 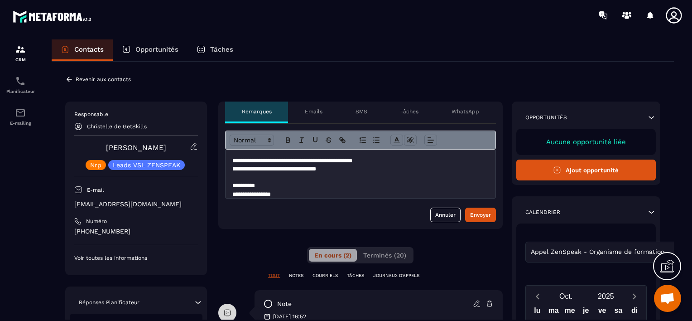 I want to click on p: Voir toutes les informations, so click(x=136, y=258).